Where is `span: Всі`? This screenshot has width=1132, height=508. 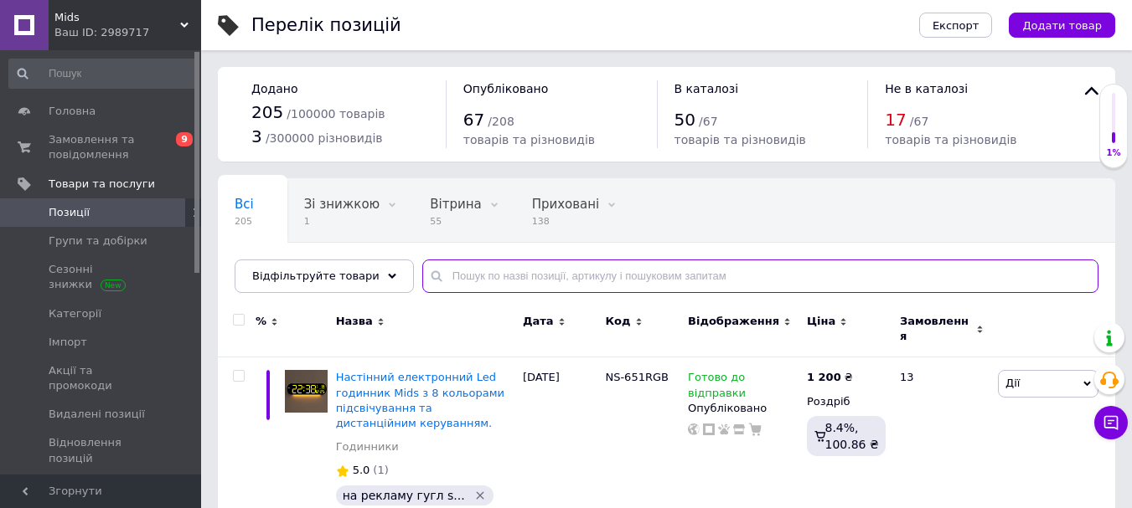
span: Всі is located at coordinates (244, 204).